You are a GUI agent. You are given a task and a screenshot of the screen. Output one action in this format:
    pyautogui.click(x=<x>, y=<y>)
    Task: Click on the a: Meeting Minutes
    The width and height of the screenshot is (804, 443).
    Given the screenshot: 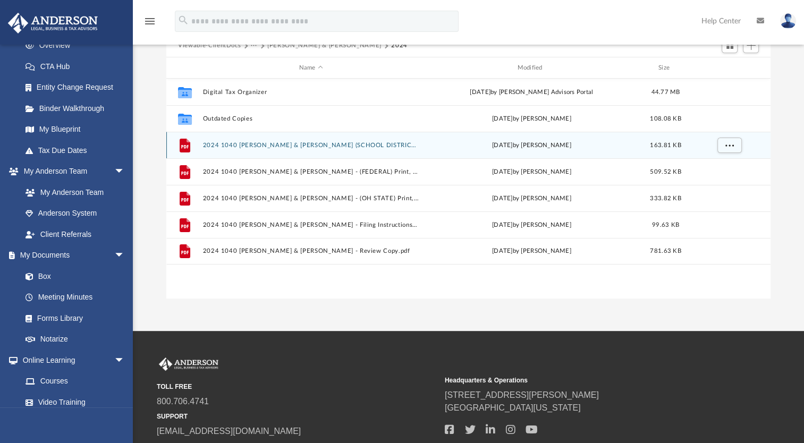 What is the action you would take?
    pyautogui.click(x=75, y=298)
    